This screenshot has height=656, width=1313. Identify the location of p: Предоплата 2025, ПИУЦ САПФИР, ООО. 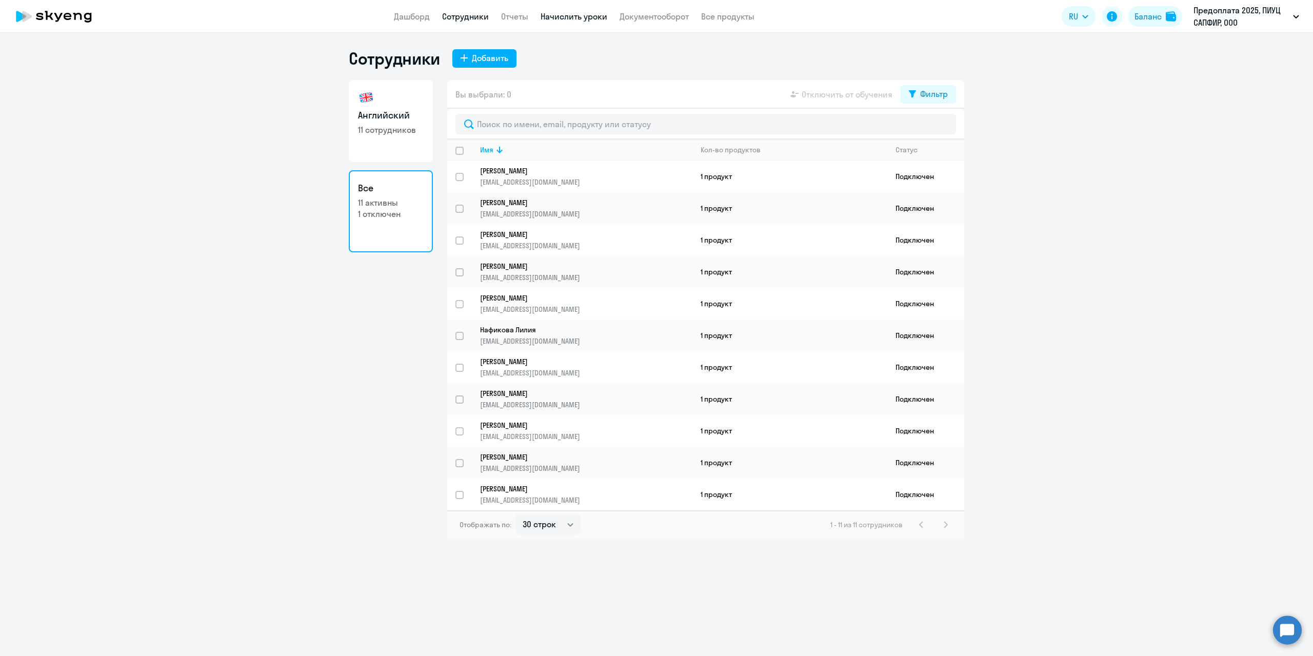
(1241, 16).